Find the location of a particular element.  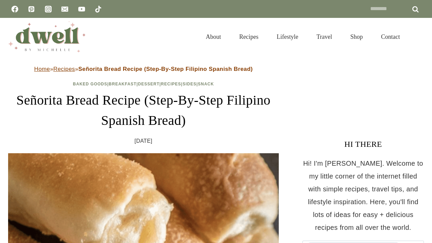

a: TikTok is located at coordinates (98, 9).